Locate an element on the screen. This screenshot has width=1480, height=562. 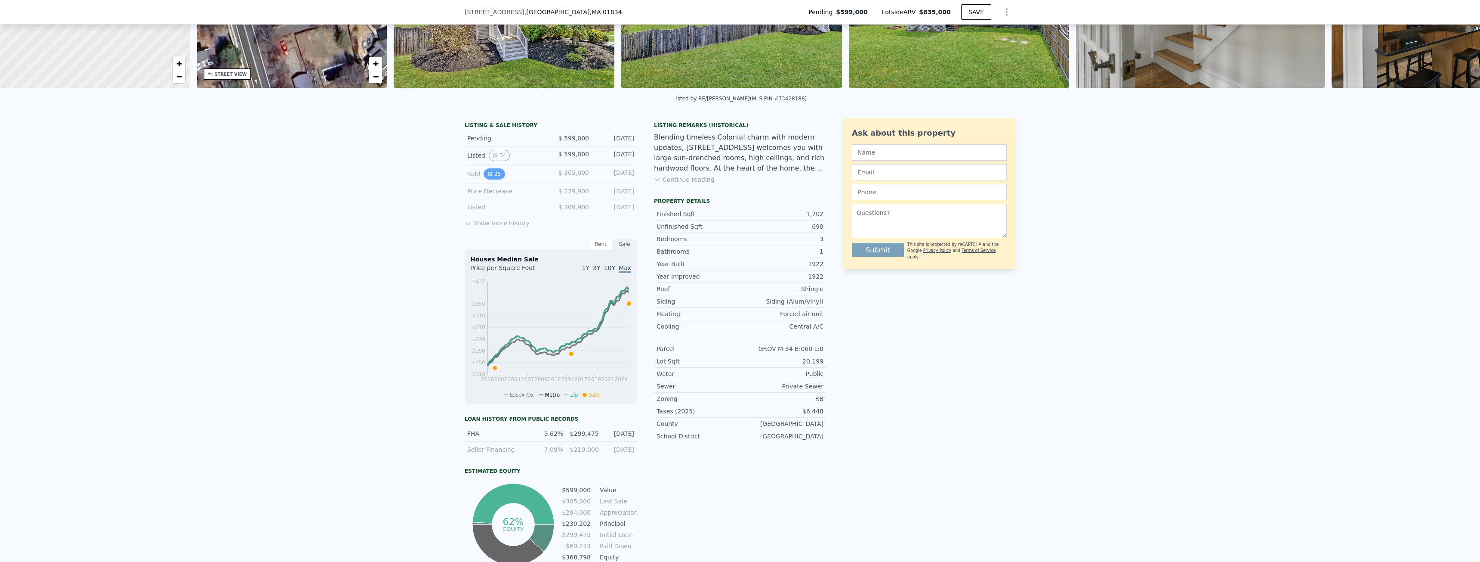
div: Property details is located at coordinates (740, 201).